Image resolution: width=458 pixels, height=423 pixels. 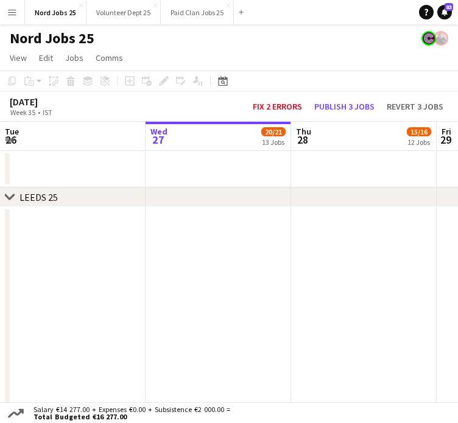 I want to click on a: Edit, so click(x=46, y=58).